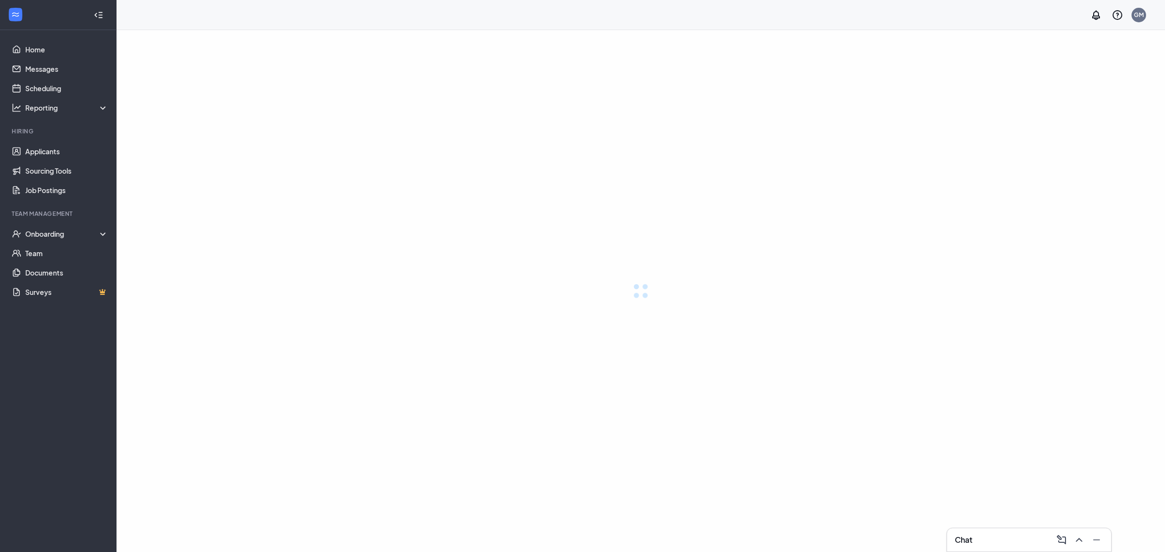  Describe the element at coordinates (17, 234) in the screenshot. I see `svg: UserCheck` at that location.